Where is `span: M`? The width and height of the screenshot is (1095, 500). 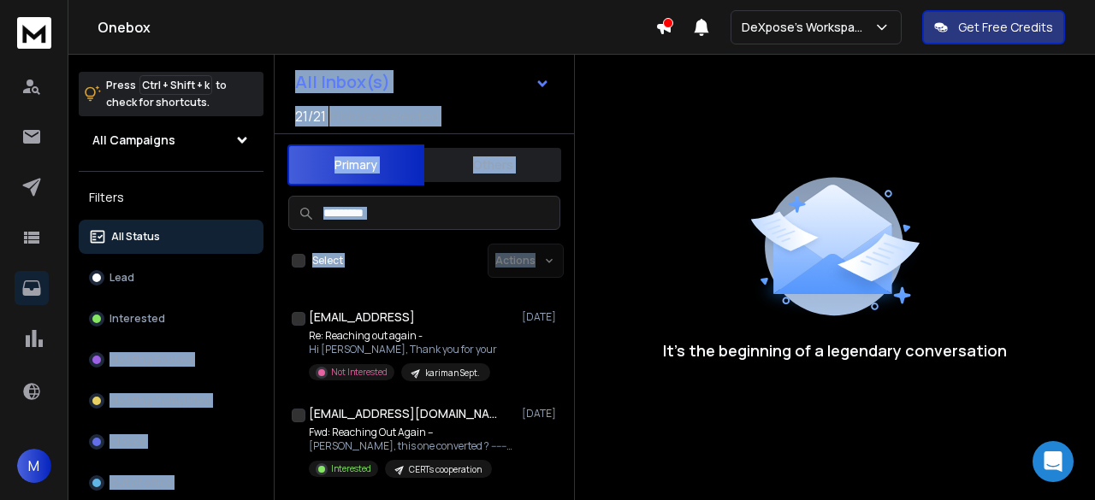 span: M is located at coordinates (34, 466).